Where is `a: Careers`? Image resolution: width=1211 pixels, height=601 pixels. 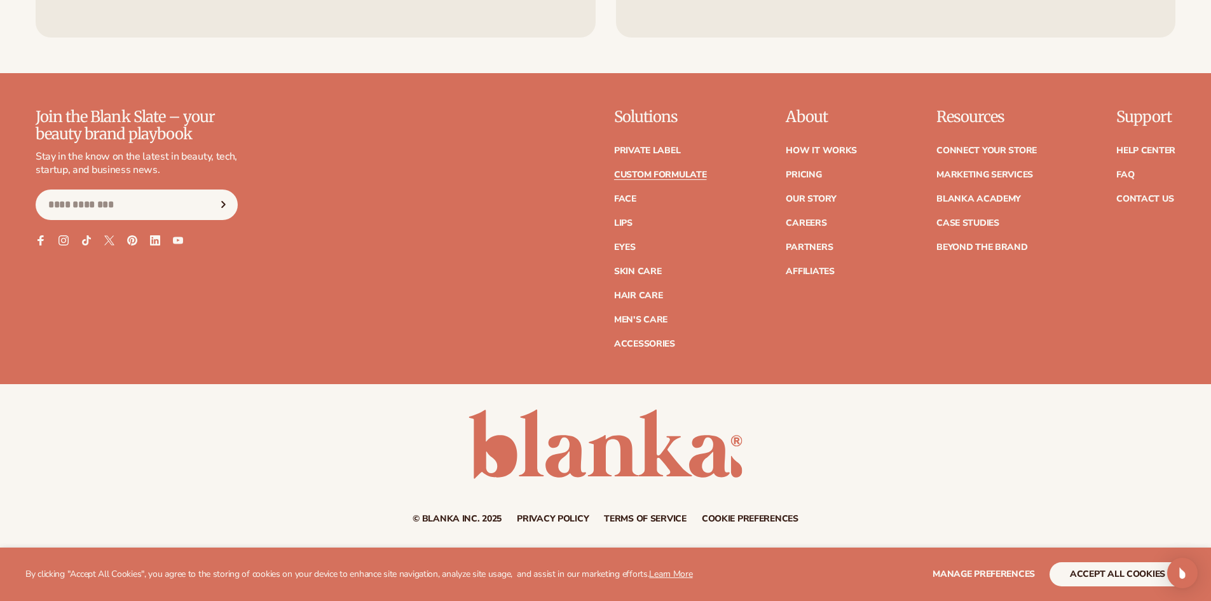 a: Careers is located at coordinates (806, 223).